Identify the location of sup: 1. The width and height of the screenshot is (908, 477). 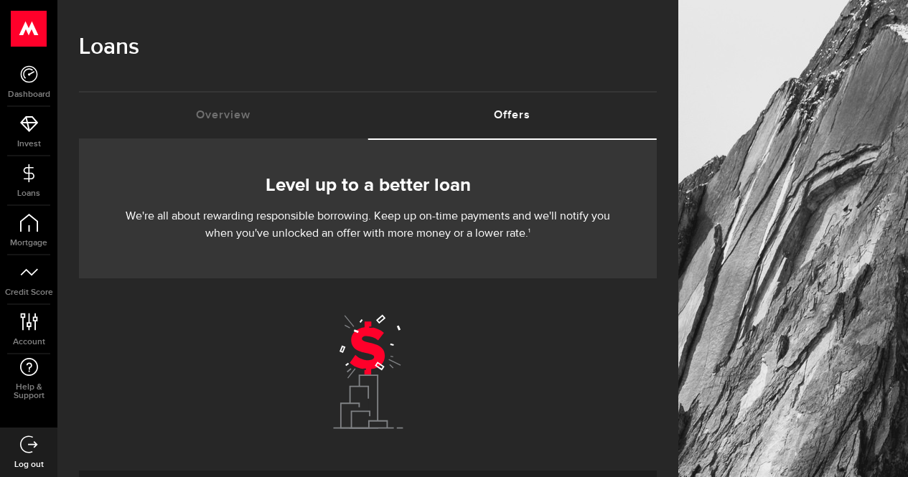
(529, 231).